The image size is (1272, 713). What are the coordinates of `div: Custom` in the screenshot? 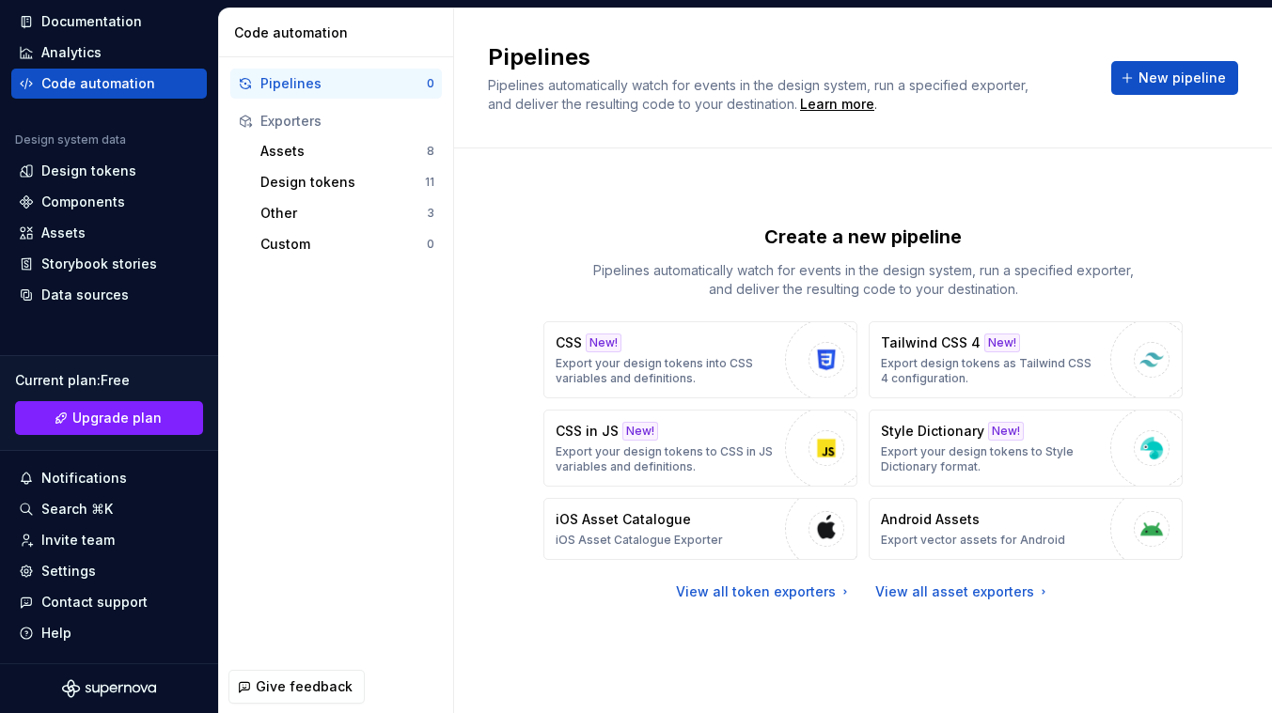 It's located at (343, 244).